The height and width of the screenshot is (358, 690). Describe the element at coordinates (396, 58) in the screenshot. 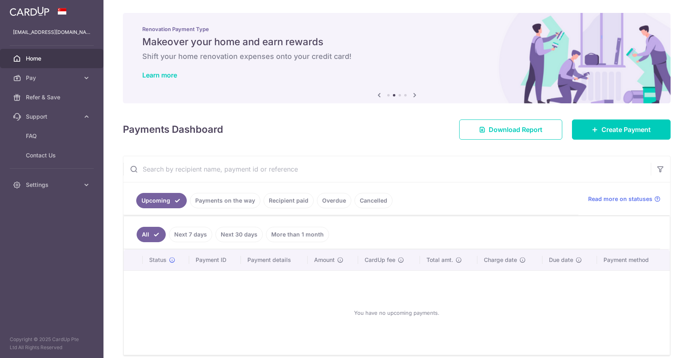

I see `img: Renovation banner` at that location.